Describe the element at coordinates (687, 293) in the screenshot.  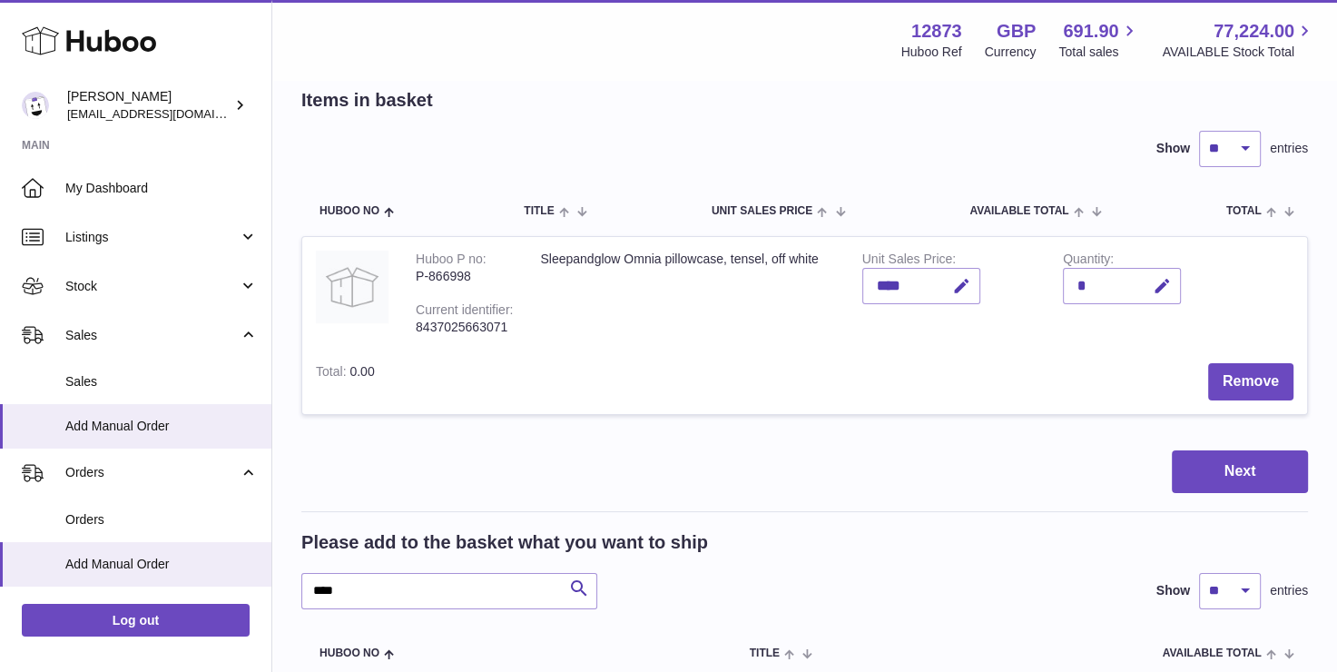
I see `td: Sleepandglow Omnia pillowcase, tensel, off white` at that location.